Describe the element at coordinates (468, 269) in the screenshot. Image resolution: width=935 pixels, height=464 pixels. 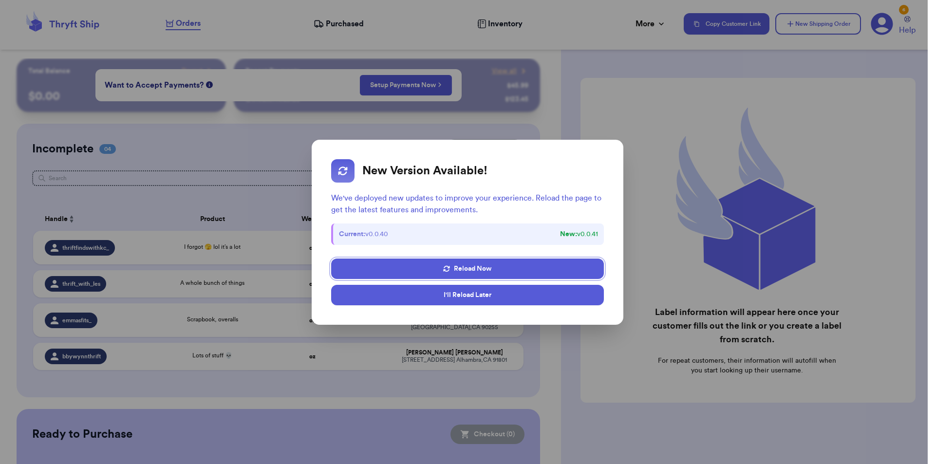
I see `button: Reload Now` at that location.